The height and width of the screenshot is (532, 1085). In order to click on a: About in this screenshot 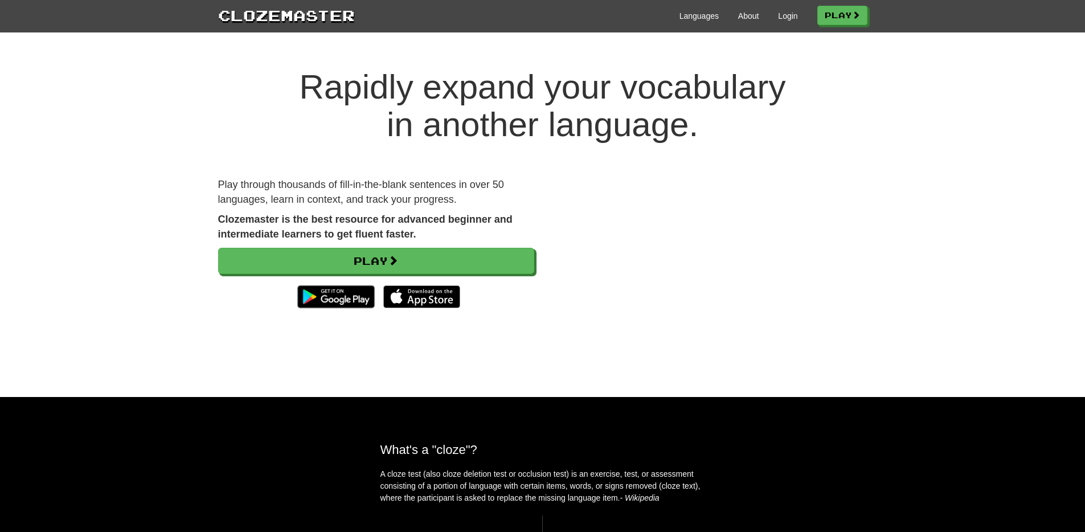, I will do `click(748, 16)`.